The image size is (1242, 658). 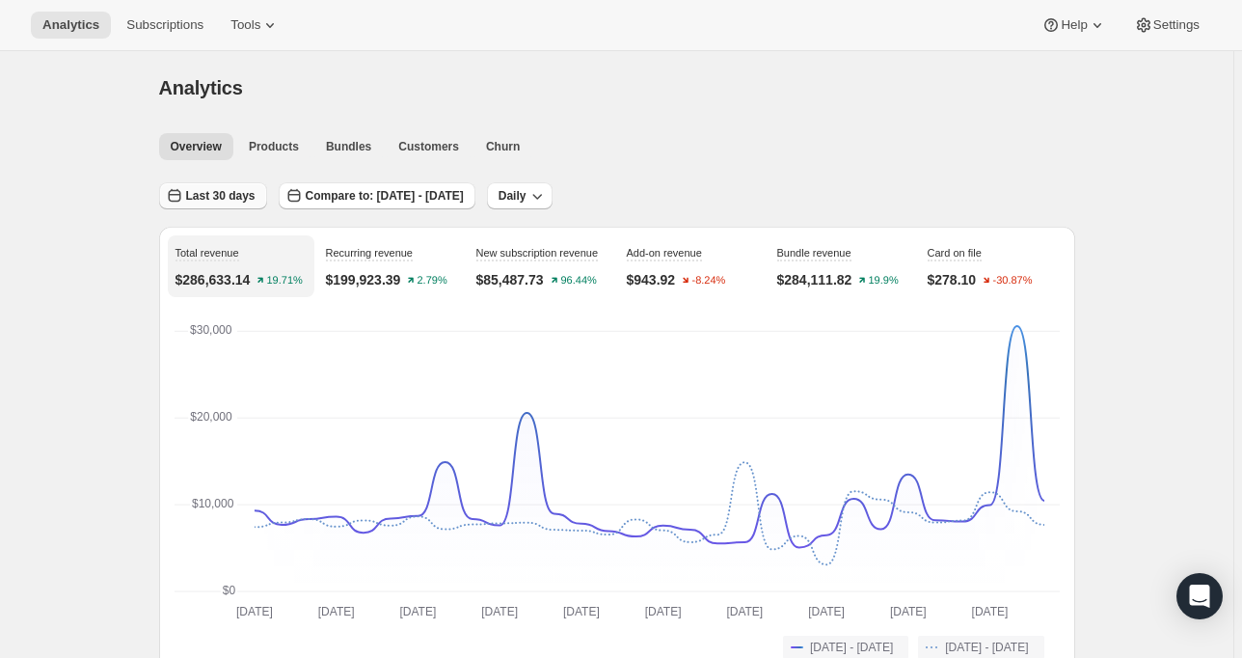 What do you see at coordinates (70, 25) in the screenshot?
I see `button: Analytics` at bounding box center [70, 25].